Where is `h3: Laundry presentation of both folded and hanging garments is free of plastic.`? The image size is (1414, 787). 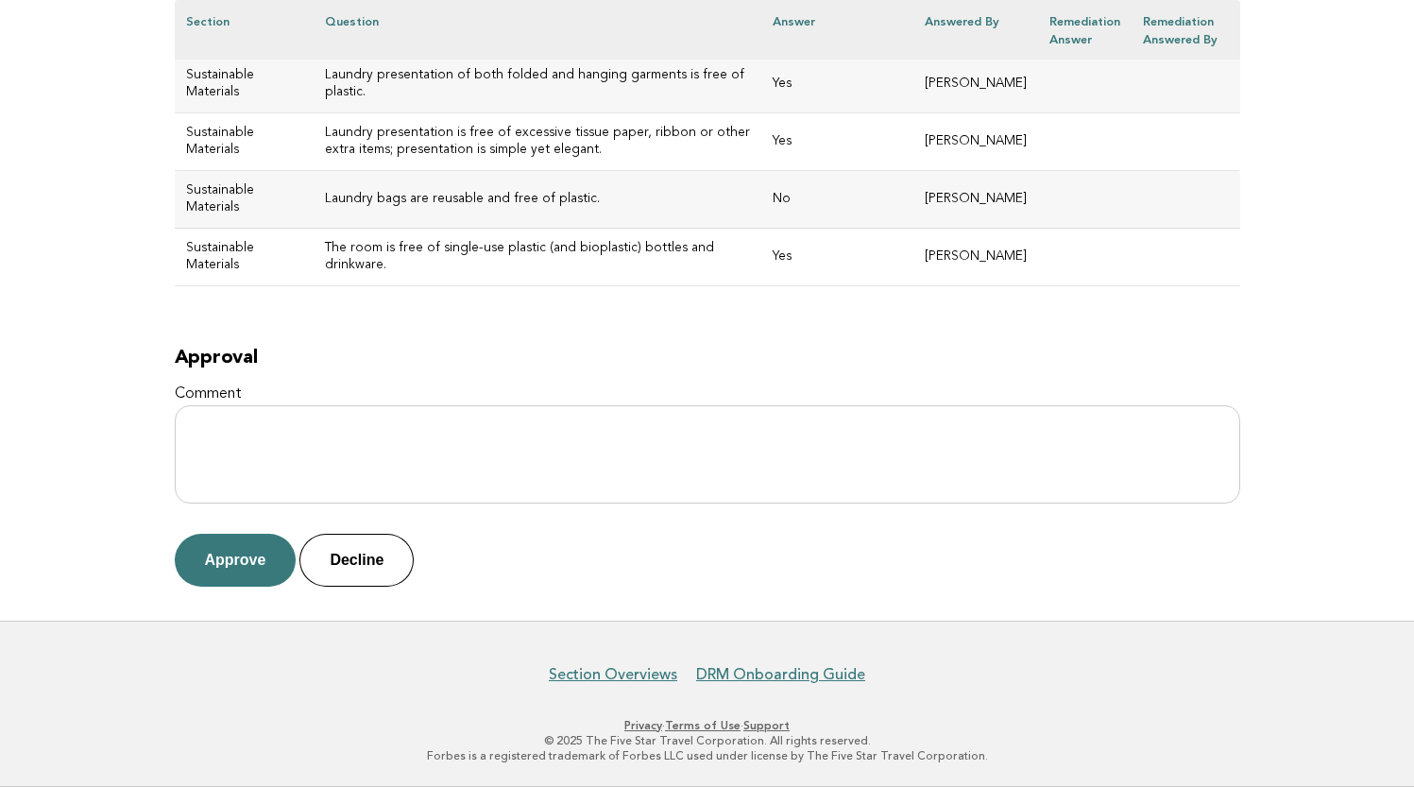
h3: Laundry presentation of both folded and hanging garments is free of plastic. is located at coordinates (537, 84).